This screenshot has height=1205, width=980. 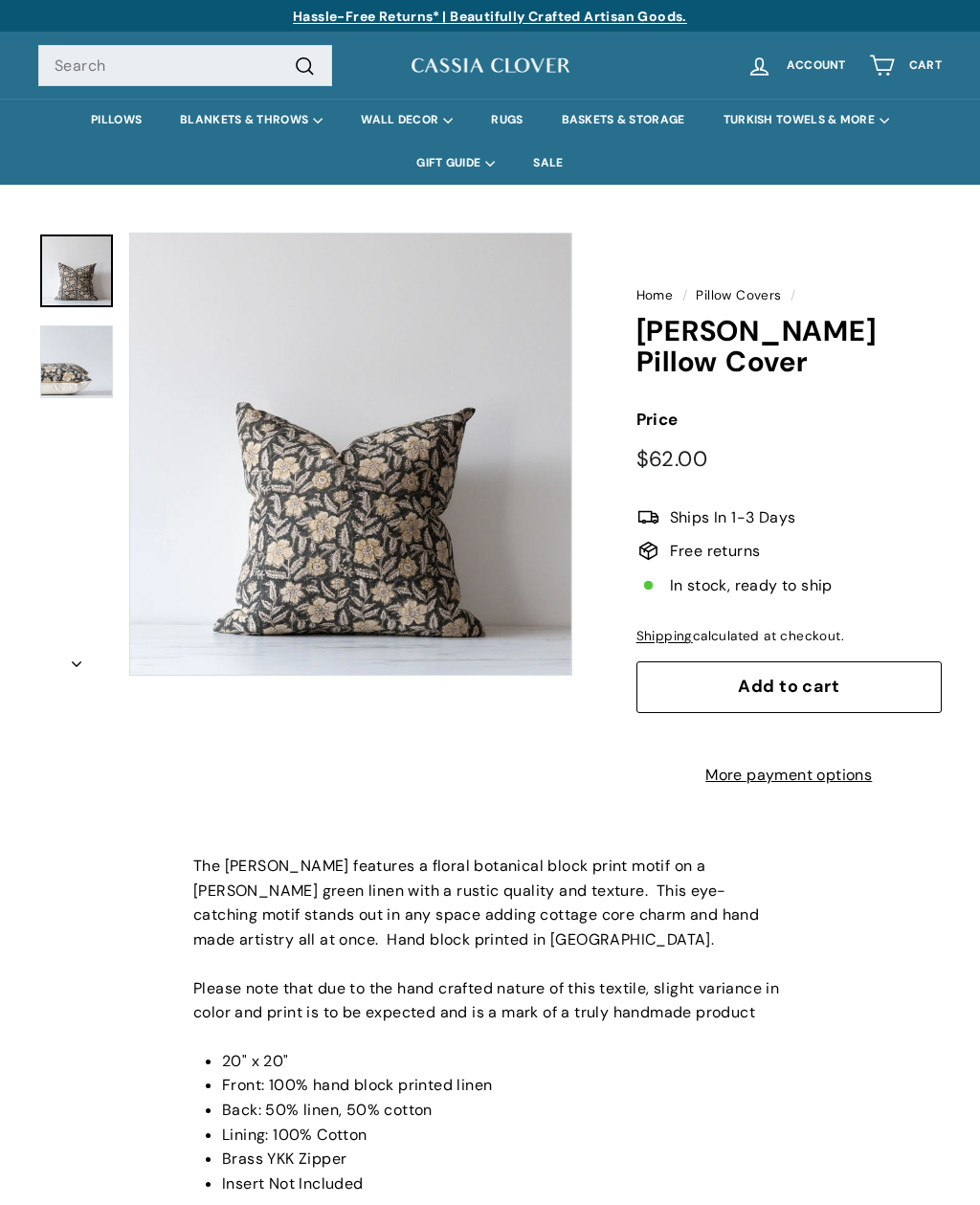 What do you see at coordinates (751, 585) in the screenshot?
I see `span: In stock, ready to ship` at bounding box center [751, 585].